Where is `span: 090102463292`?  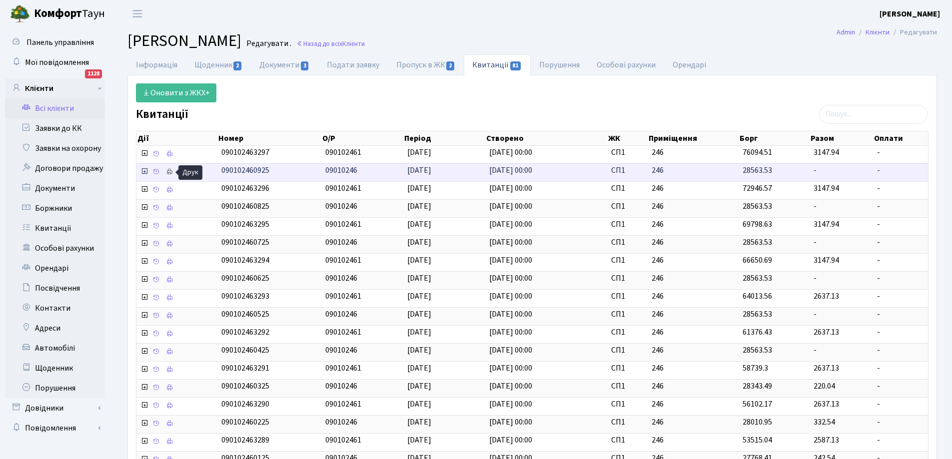 span: 090102463292 is located at coordinates (245, 332).